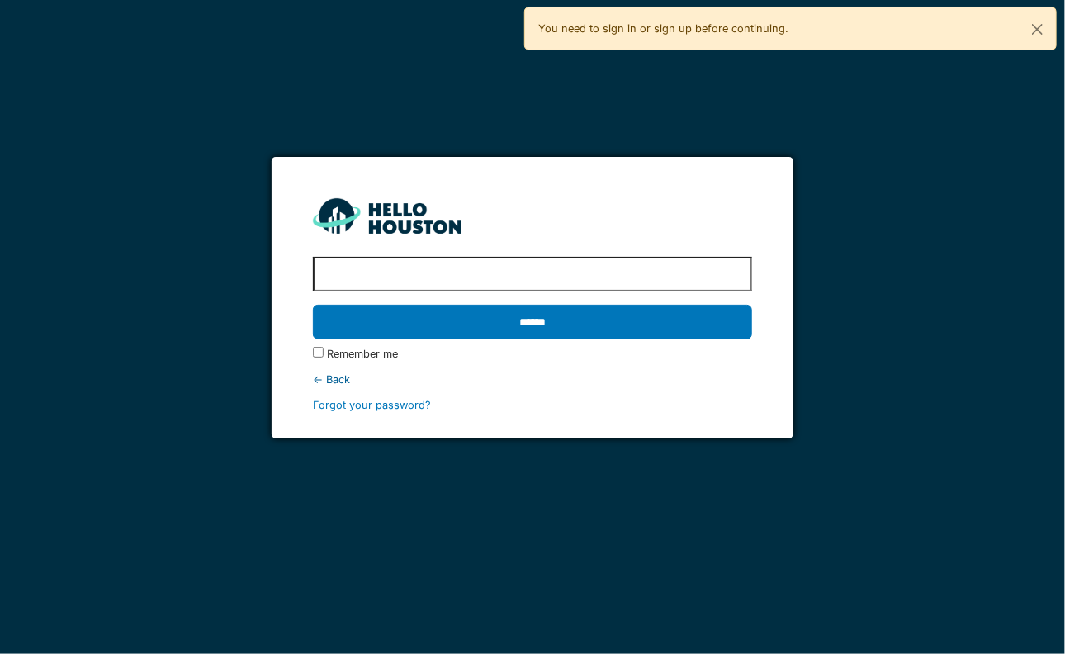  What do you see at coordinates (362, 353) in the screenshot?
I see `label: Remember me` at bounding box center [362, 353].